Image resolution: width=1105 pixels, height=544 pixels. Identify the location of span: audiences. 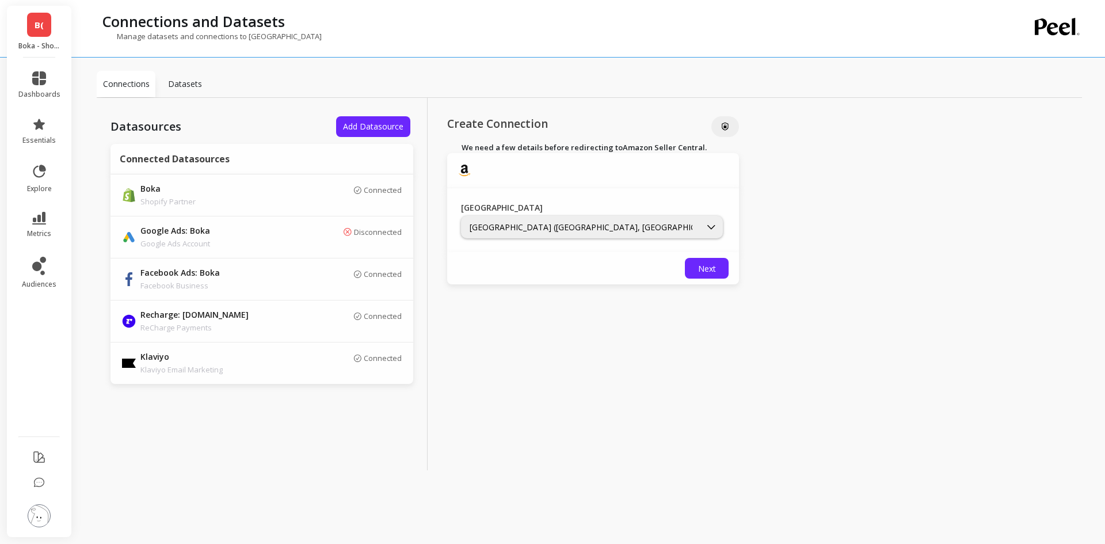
(39, 284).